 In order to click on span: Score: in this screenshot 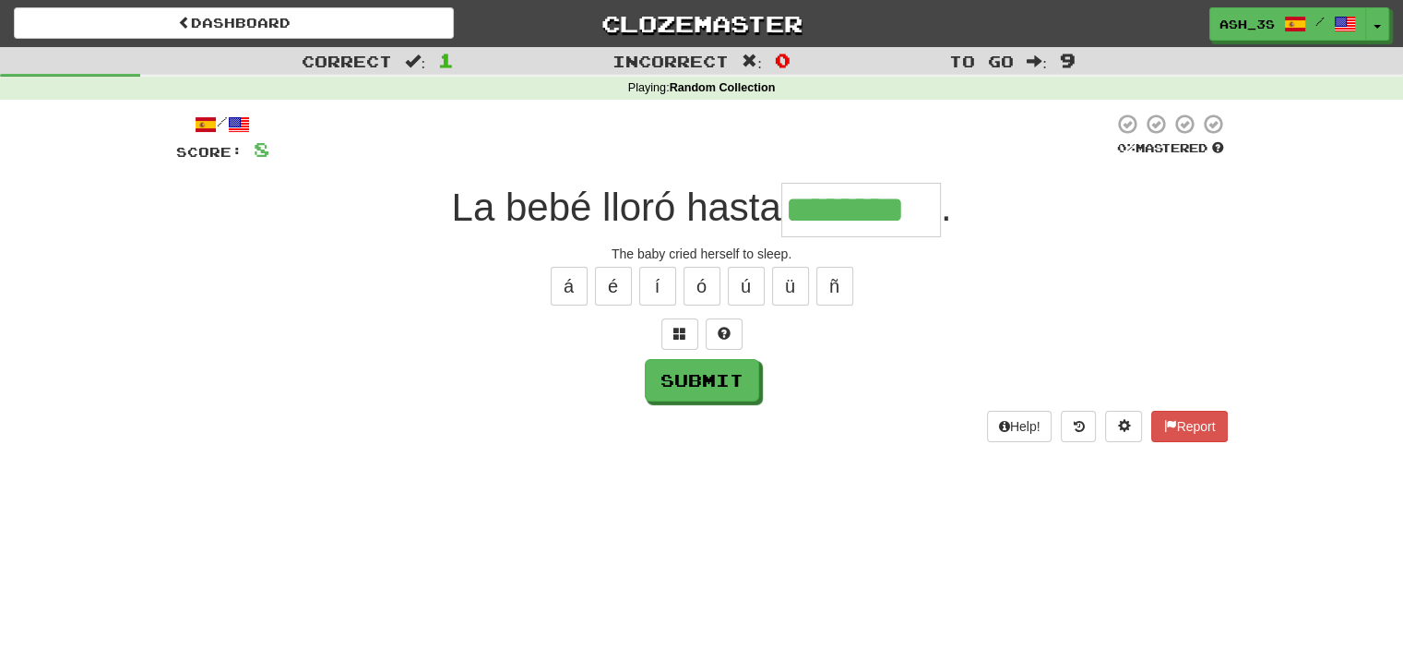, I will do `click(209, 151)`.